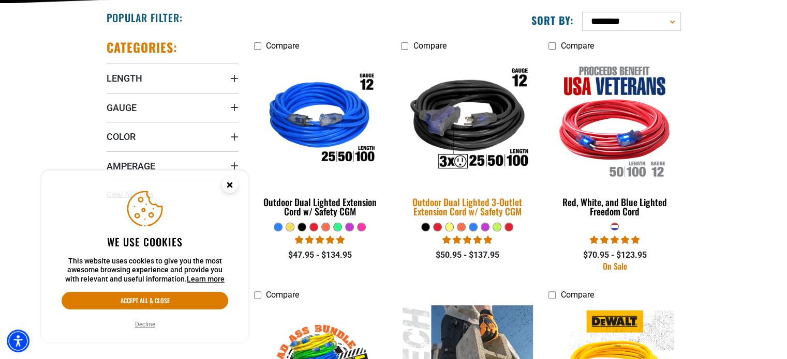  Describe the element at coordinates (320, 207) in the screenshot. I see `div: Outdoor Dual Lighted Extension Cord w/ Safety CGM` at that location.